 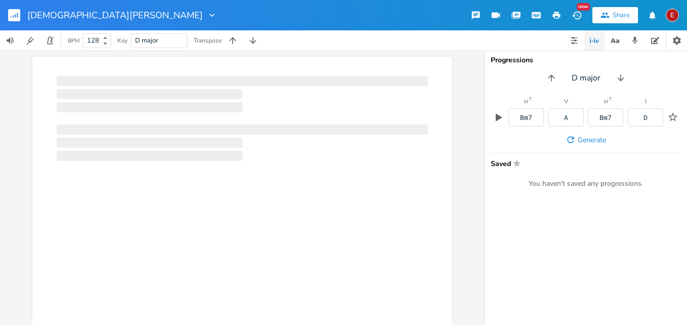 What do you see at coordinates (621, 15) in the screenshot?
I see `div: Share` at bounding box center [621, 15].